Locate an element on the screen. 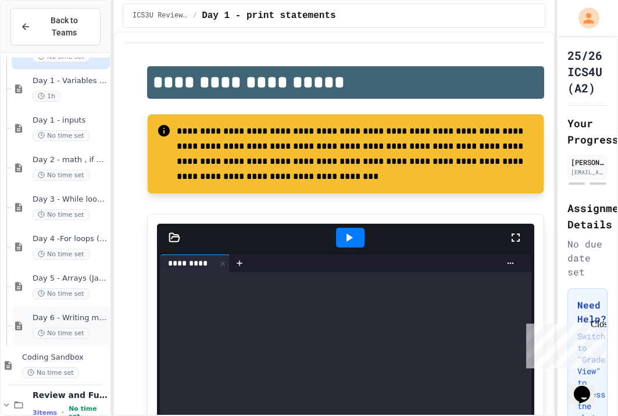  span: Back to Teams is located at coordinates (64, 27).